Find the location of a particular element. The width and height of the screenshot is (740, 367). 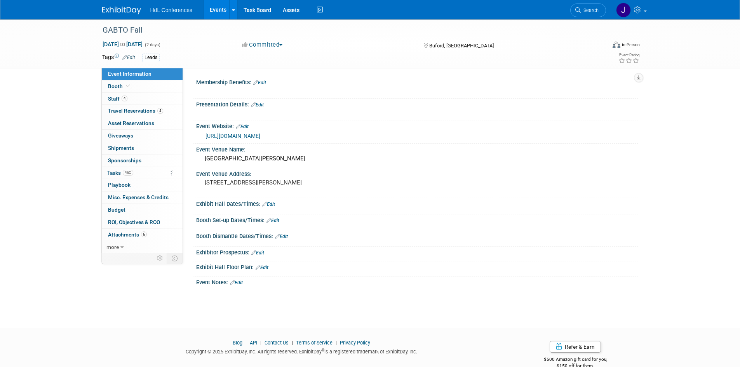

span: ROI, Objectives & ROO is located at coordinates (134, 222).